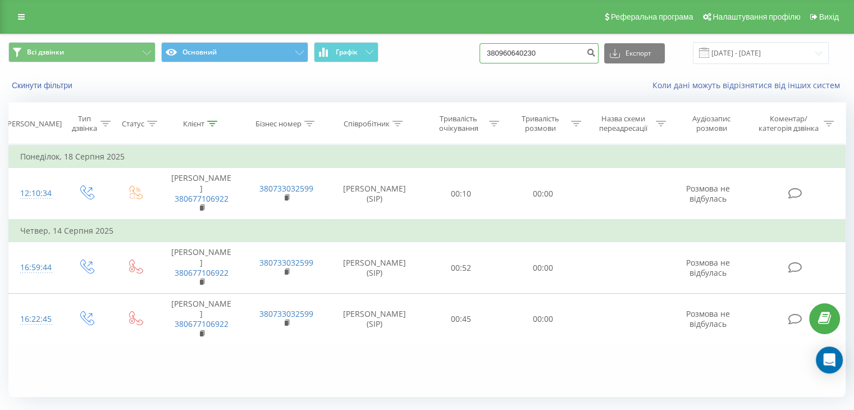 The width and height of the screenshot is (854, 410). I want to click on button: Експорт, so click(635, 53).